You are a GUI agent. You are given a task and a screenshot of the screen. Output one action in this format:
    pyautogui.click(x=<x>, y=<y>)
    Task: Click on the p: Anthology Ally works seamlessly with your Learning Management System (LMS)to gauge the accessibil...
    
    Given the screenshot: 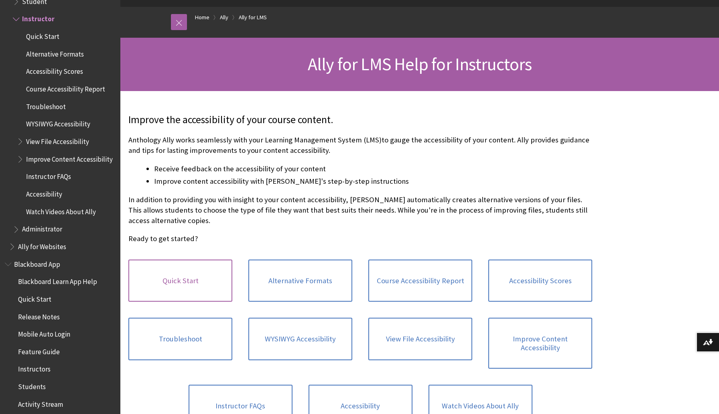 What is the action you would take?
    pyautogui.click(x=360, y=145)
    